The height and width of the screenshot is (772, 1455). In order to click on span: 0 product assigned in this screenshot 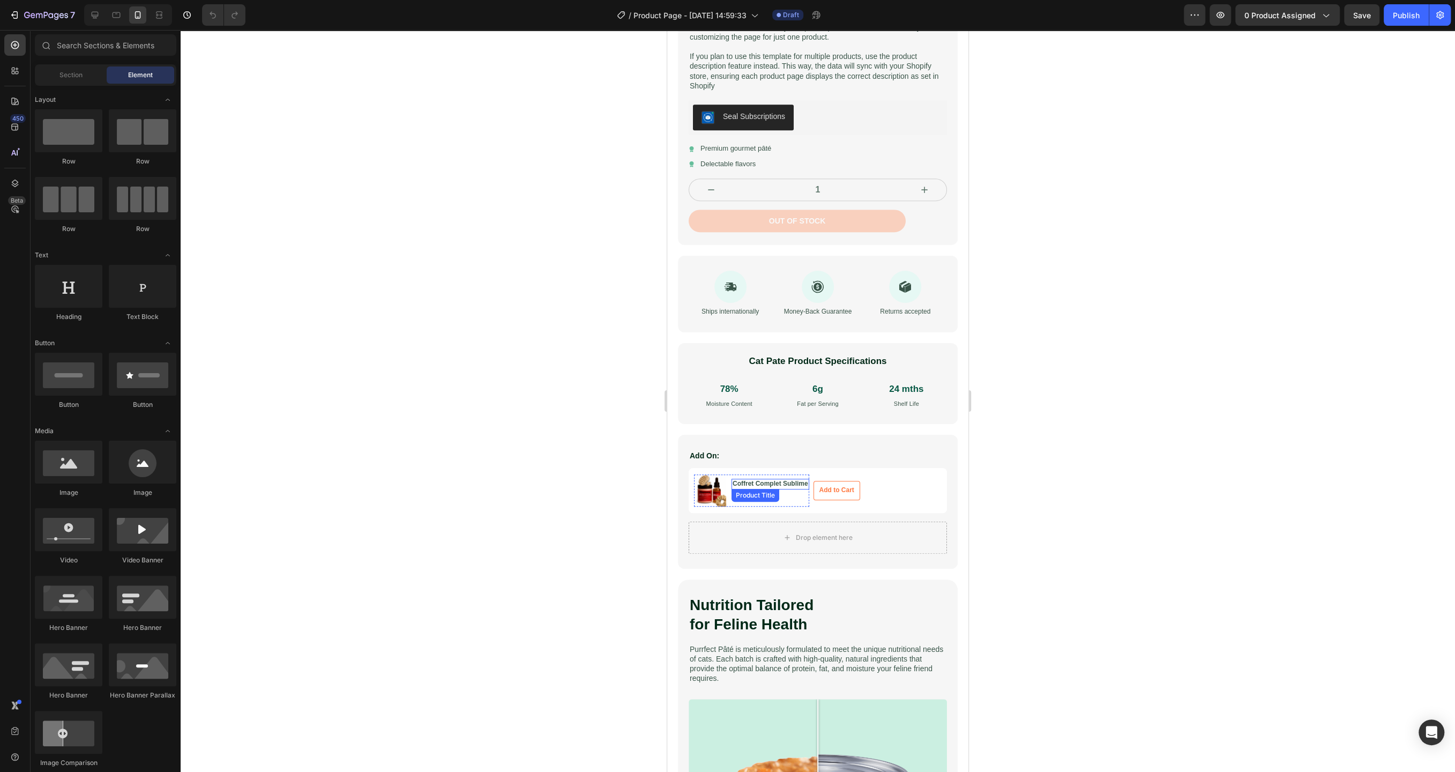, I will do `click(1280, 15)`.